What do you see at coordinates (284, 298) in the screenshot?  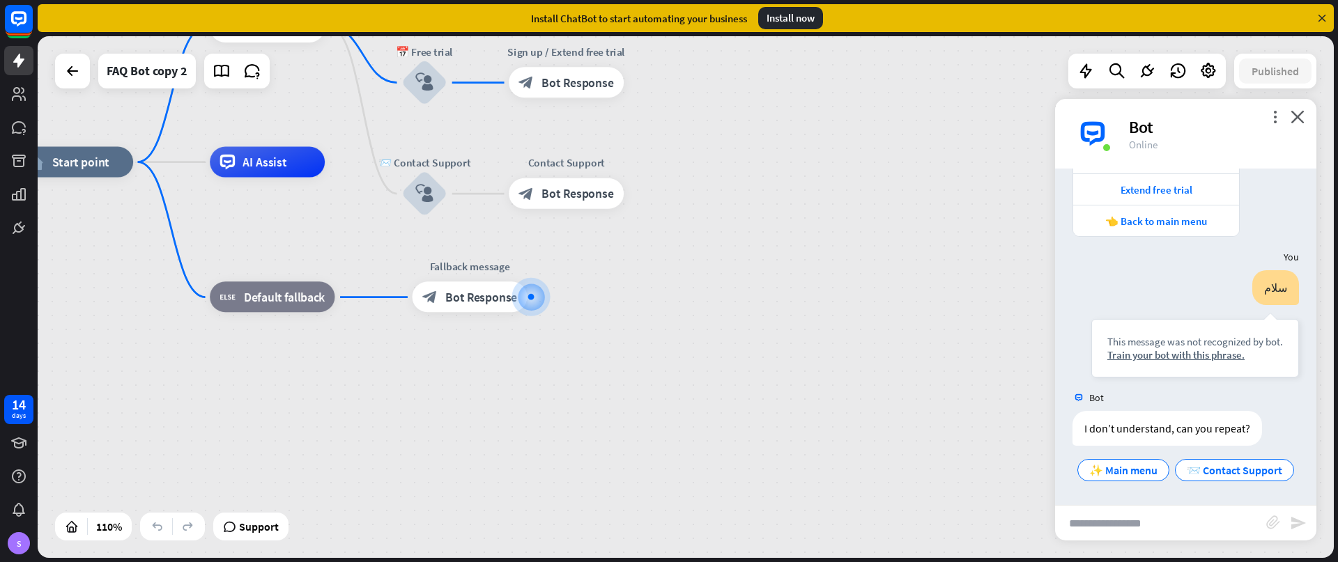 I see `span: Default fallback` at bounding box center [284, 298].